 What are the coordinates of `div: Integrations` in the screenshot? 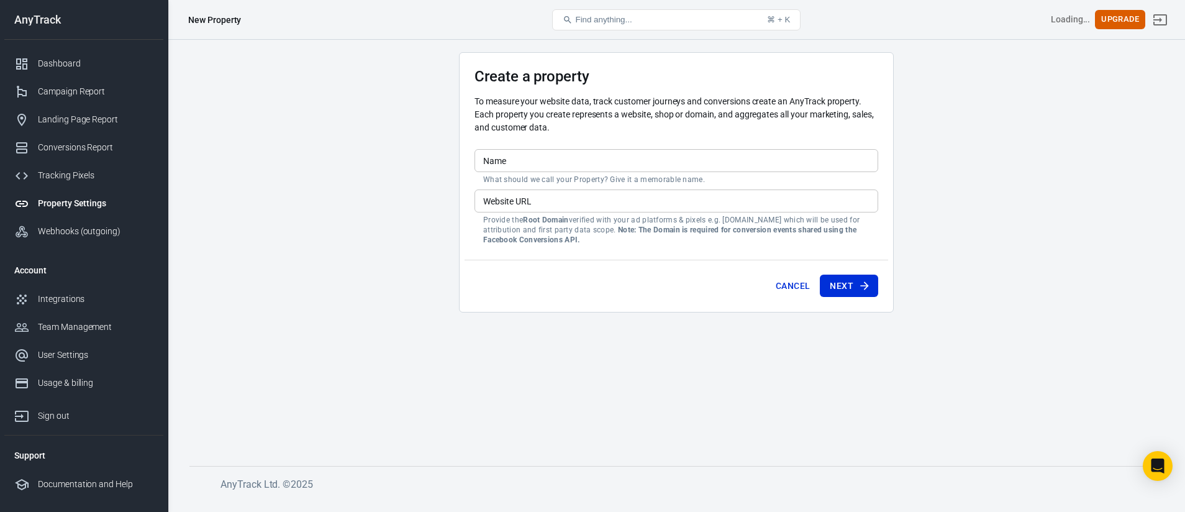 It's located at (96, 299).